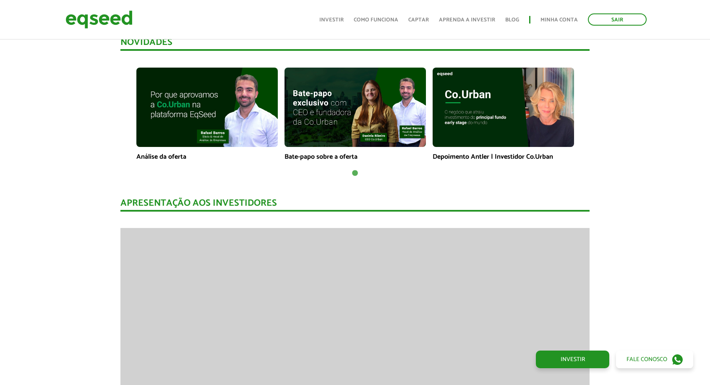  What do you see at coordinates (99, 19) in the screenshot?
I see `img: EqSeed` at bounding box center [99, 19].